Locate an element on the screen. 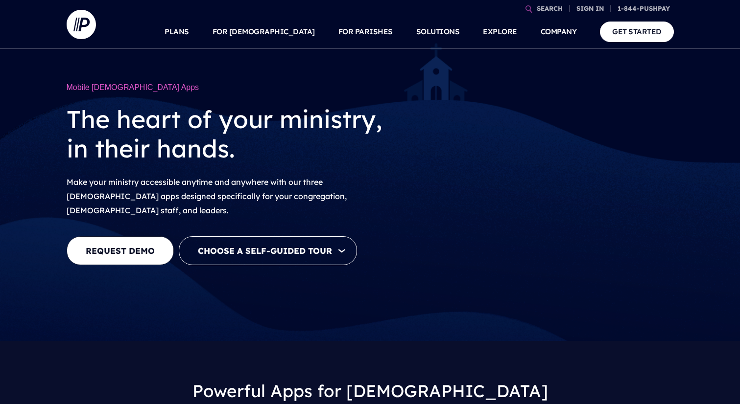  a: COMPANY is located at coordinates (559, 32).